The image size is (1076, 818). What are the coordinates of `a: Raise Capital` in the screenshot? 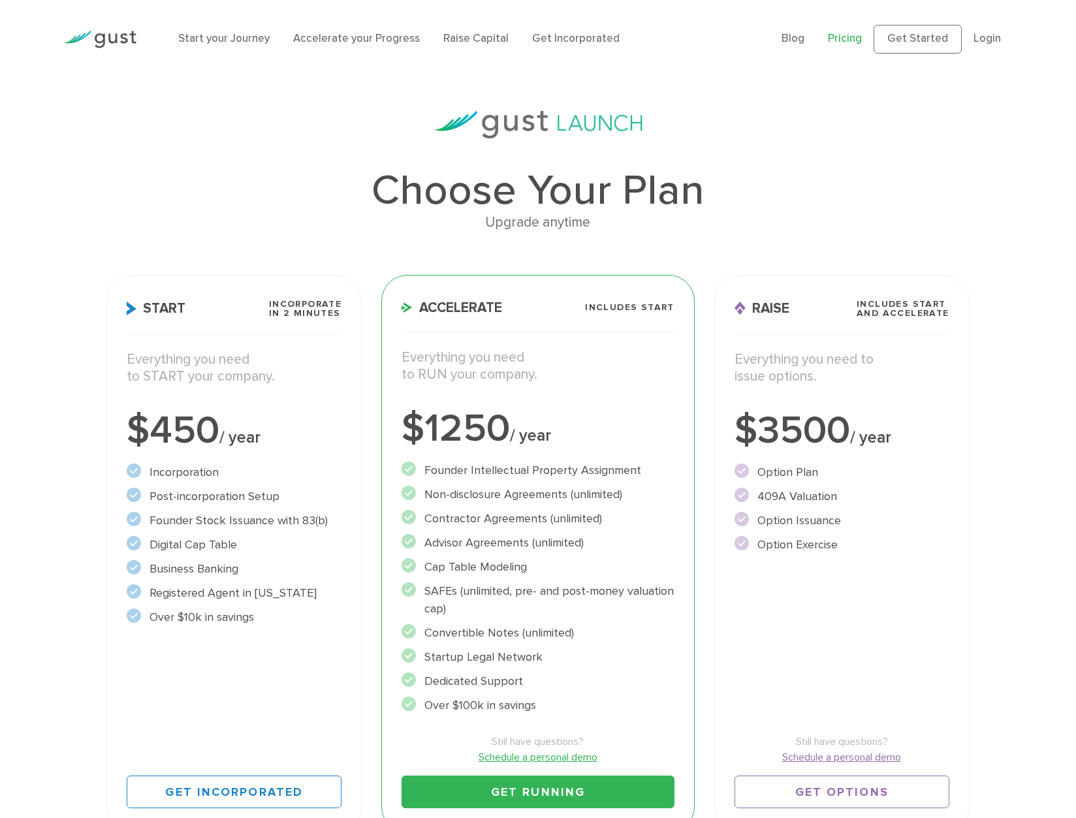 It's located at (476, 39).